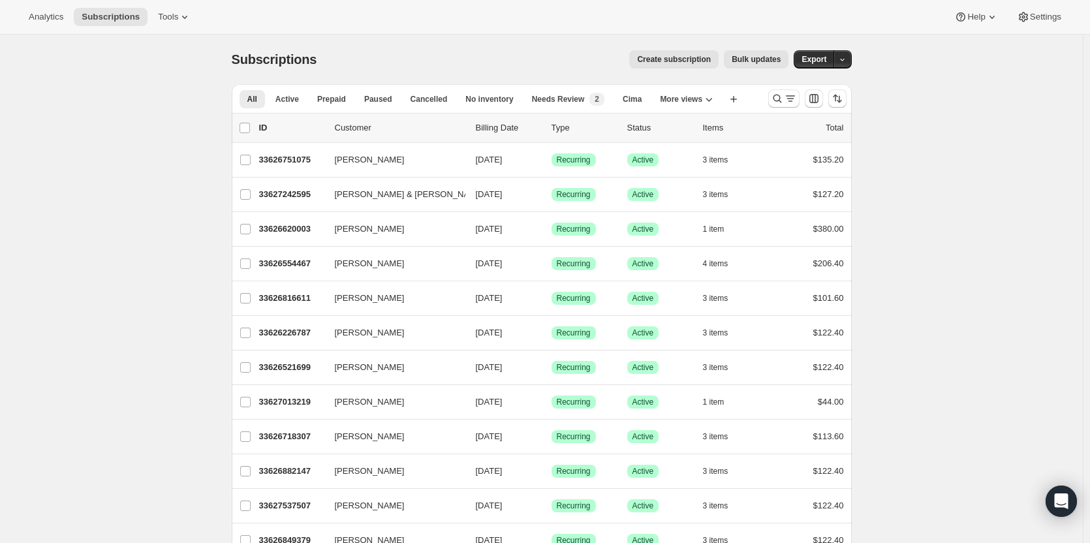  What do you see at coordinates (378, 99) in the screenshot?
I see `span: Paused` at bounding box center [378, 99].